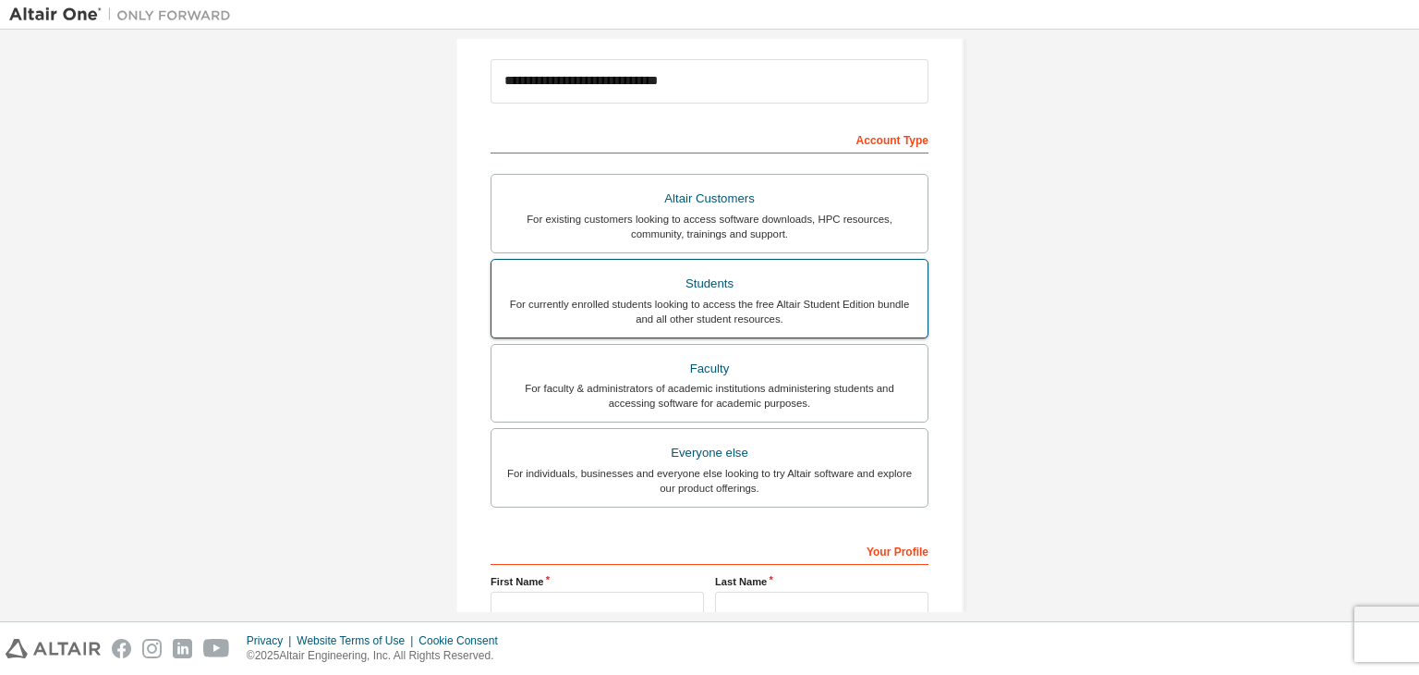 This screenshot has height=675, width=1419. I want to click on div: Faculty, so click(710, 369).